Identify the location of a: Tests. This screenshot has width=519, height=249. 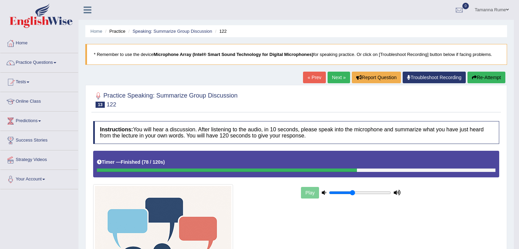
(39, 81).